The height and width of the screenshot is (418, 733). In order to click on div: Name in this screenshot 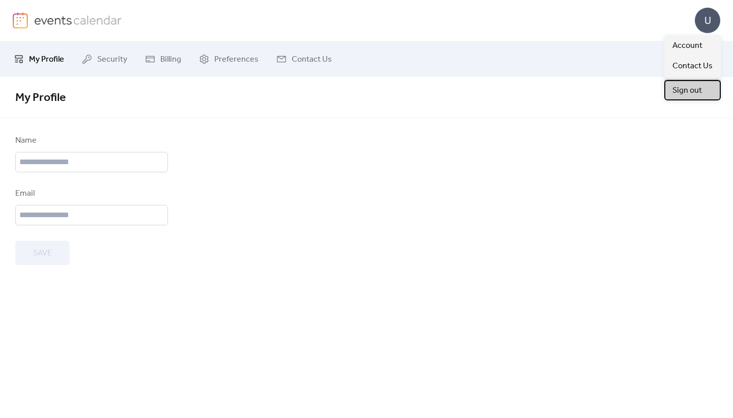, I will do `click(91, 141)`.